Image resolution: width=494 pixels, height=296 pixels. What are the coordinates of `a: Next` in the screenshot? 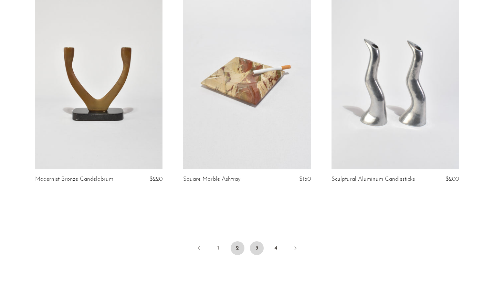 It's located at (296, 249).